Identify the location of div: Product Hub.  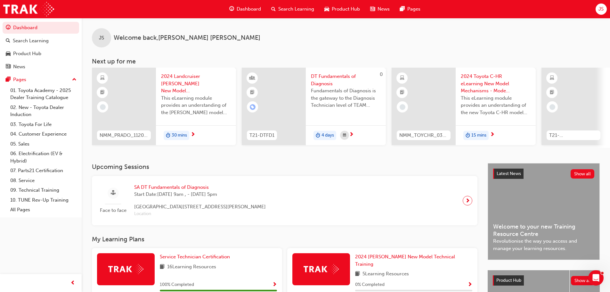
(27, 54).